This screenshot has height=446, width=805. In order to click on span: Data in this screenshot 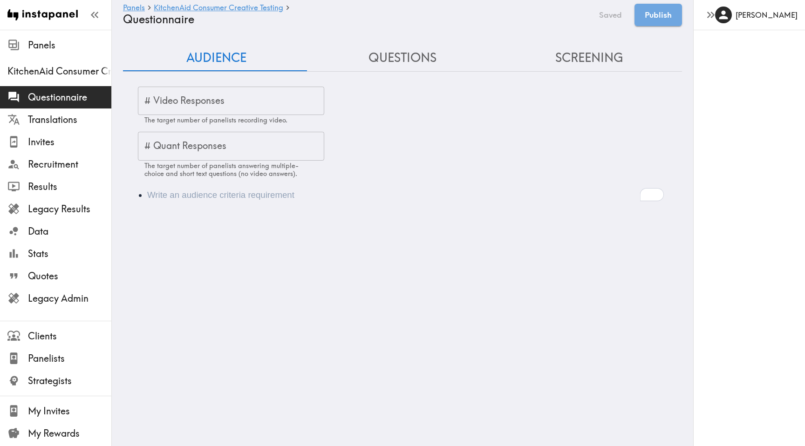, I will do `click(69, 232)`.